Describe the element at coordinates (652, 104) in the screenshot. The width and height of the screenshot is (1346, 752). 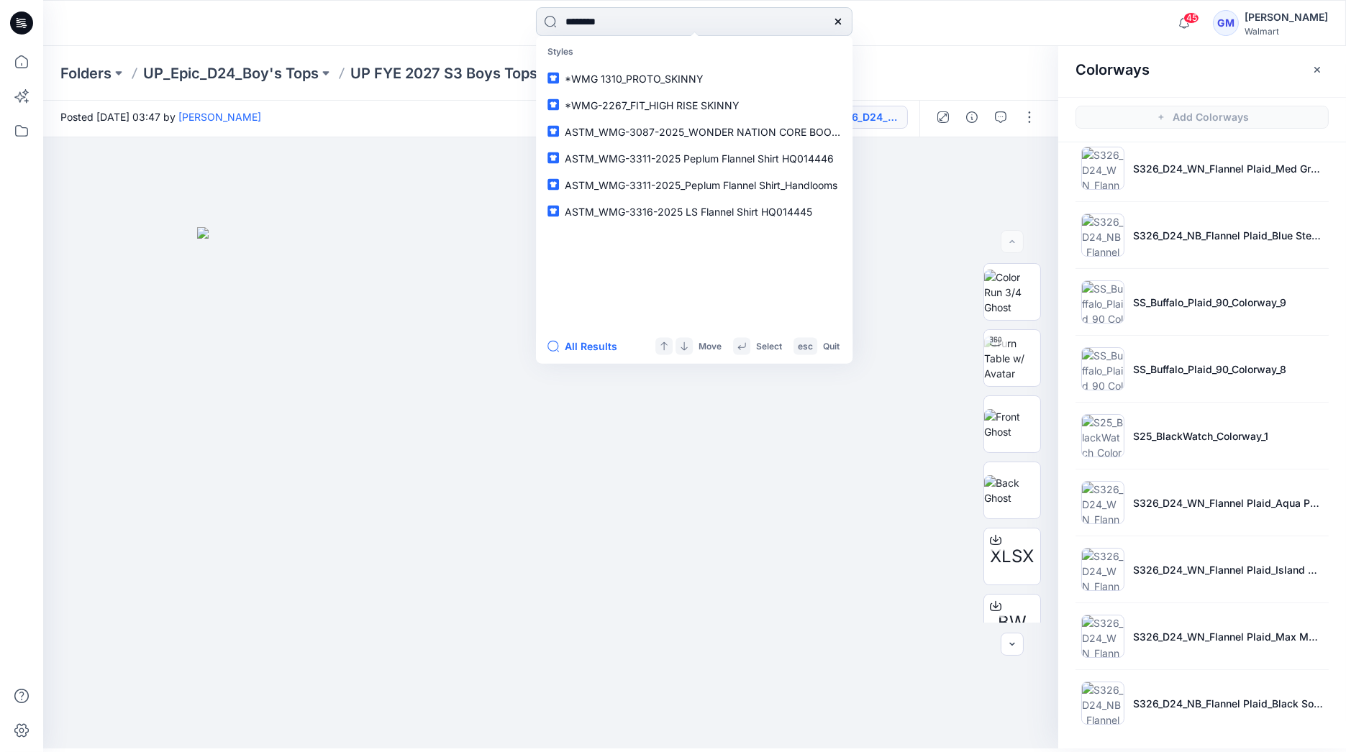
I see `span: *WMG-2267_FIT_HIGH RISE SKINNY` at that location.